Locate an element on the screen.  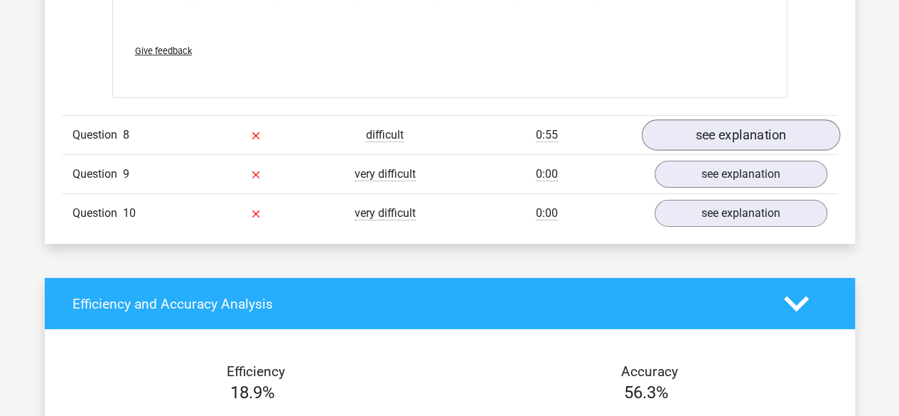
span: 10 is located at coordinates (129, 212).